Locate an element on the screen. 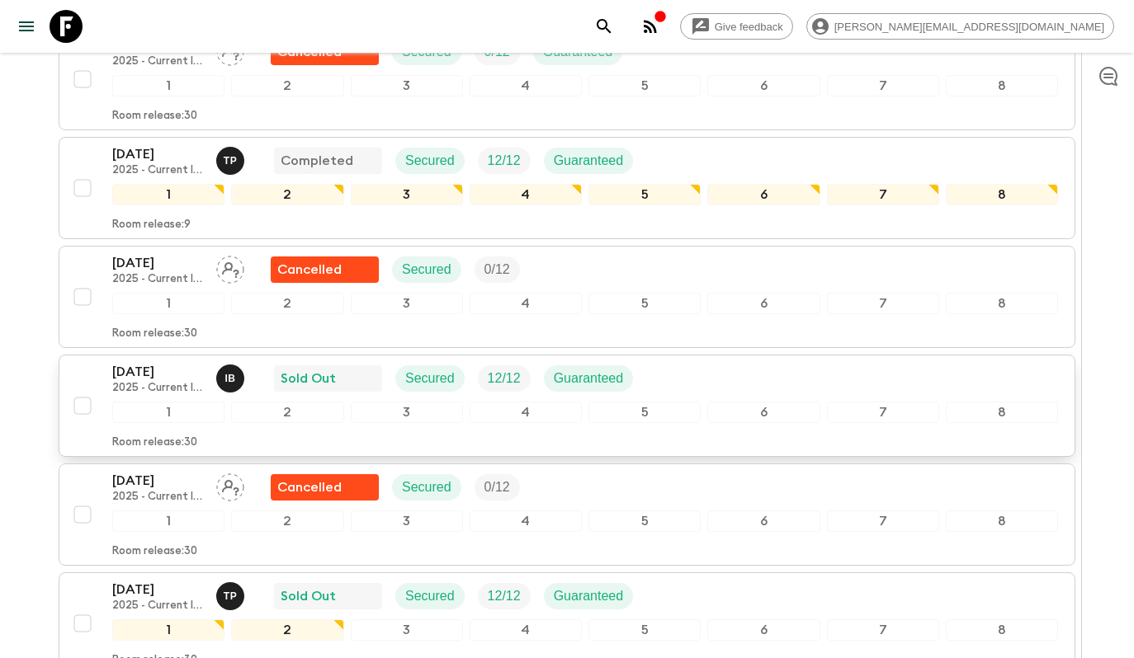 This screenshot has width=1134, height=658. p: I B is located at coordinates (229, 379).